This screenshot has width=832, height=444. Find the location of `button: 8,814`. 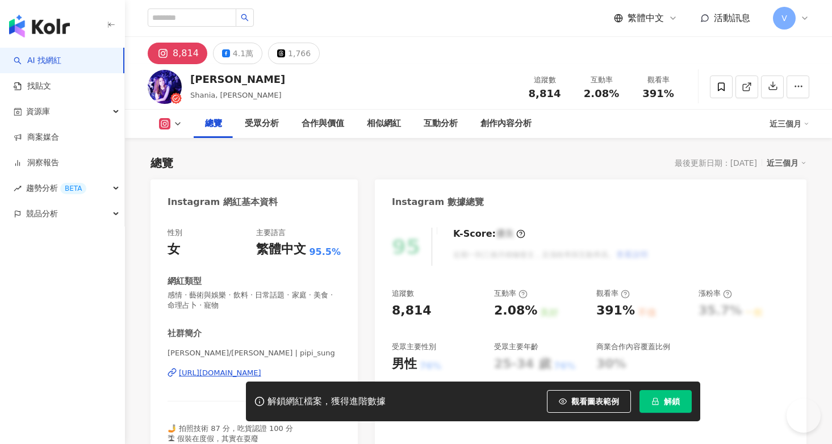

button: 8,814 is located at coordinates (177, 53).